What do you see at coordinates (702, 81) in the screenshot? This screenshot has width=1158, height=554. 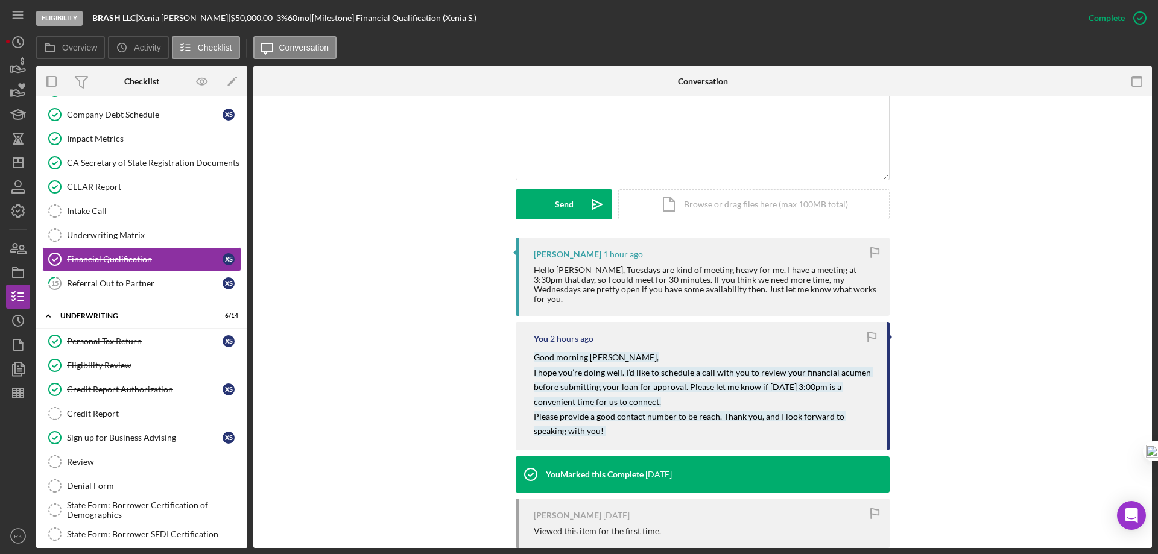 I see `div: Conversation` at bounding box center [702, 81].